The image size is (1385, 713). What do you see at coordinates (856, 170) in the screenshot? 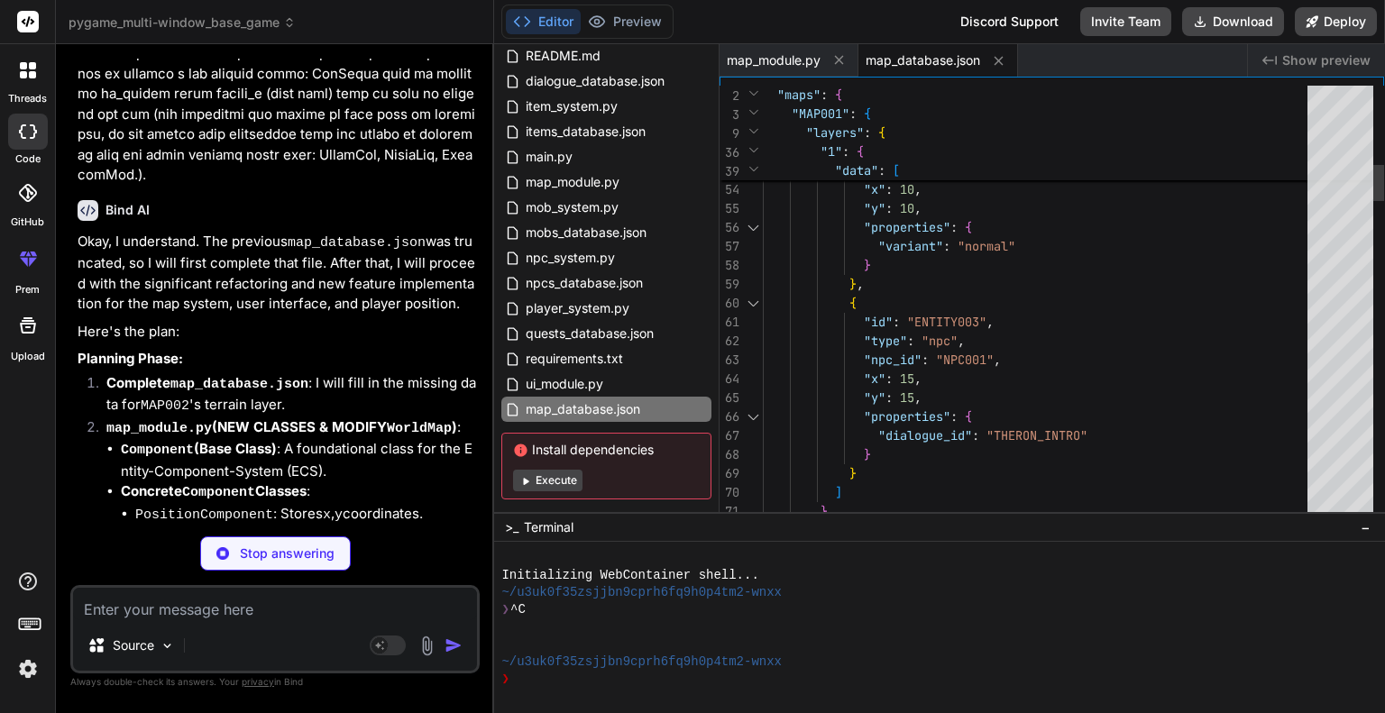
I see `span: "data"` at bounding box center [856, 170].